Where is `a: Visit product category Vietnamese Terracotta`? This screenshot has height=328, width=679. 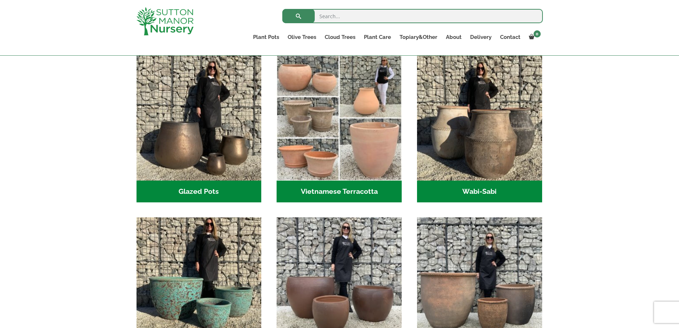 a: Visit product category Vietnamese Terracotta is located at coordinates (339, 129).